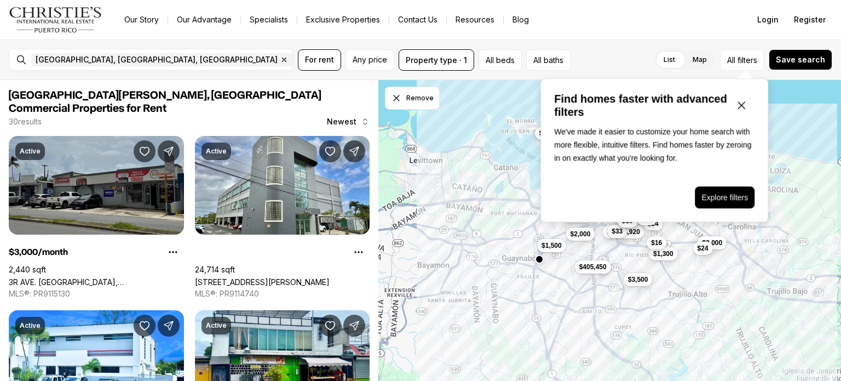 Image resolution: width=841 pixels, height=381 pixels. Describe the element at coordinates (549, 133) in the screenshot. I see `span: $4,500` at that location.